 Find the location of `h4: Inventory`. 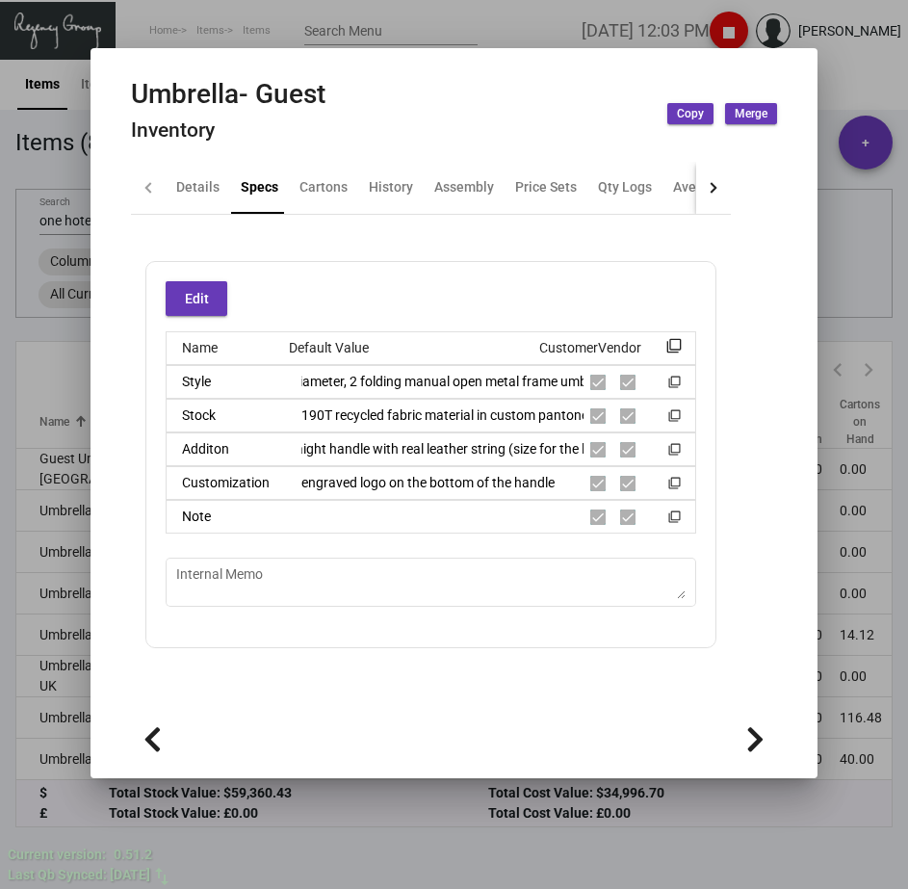

h4: Inventory is located at coordinates (228, 130).